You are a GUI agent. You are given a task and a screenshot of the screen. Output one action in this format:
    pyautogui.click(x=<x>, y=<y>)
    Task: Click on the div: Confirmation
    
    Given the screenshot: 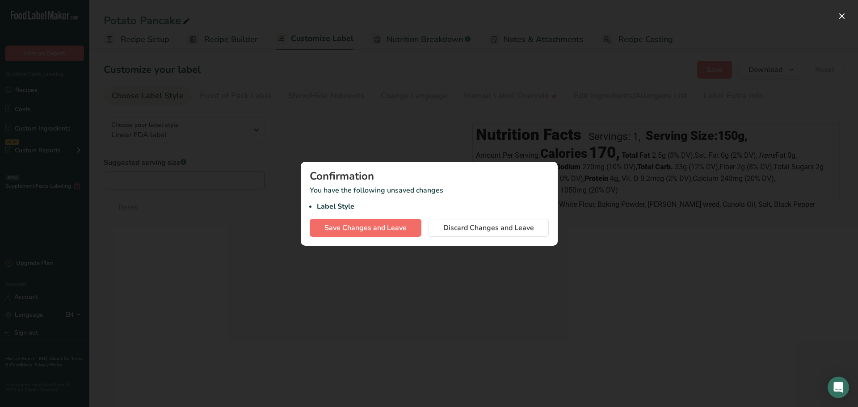 What is the action you would take?
    pyautogui.click(x=429, y=176)
    